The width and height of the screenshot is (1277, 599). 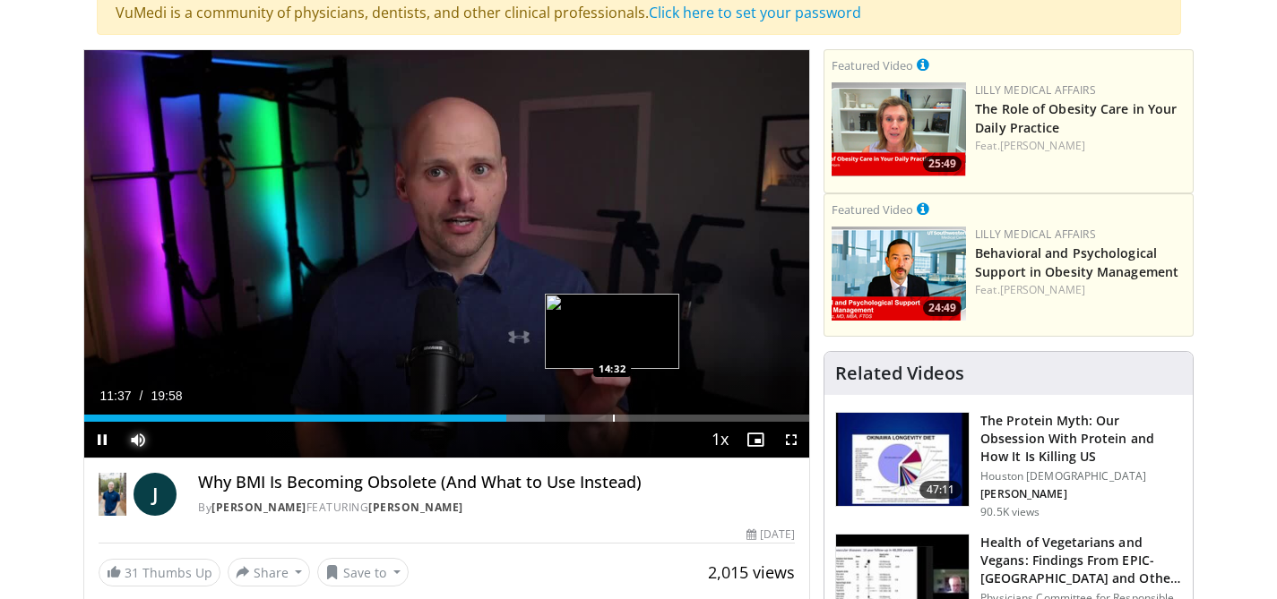 I want to click on img: ba3304f6-7838-4e41-9c0f-2e31ebde6754.png.150x105_q85_crop-smart_upscale.png, so click(x=899, y=273).